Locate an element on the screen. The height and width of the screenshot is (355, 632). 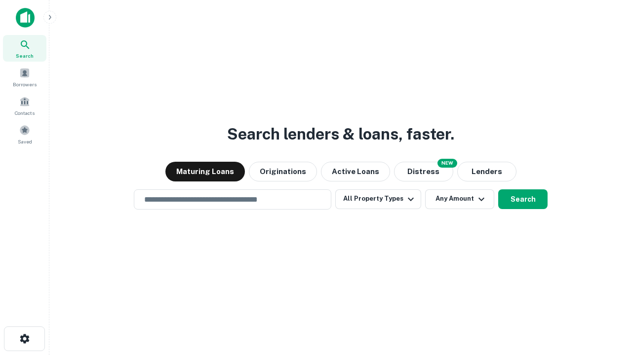
button: Search distressed loans with lien and other non-mortgage details. is located at coordinates (424, 172).